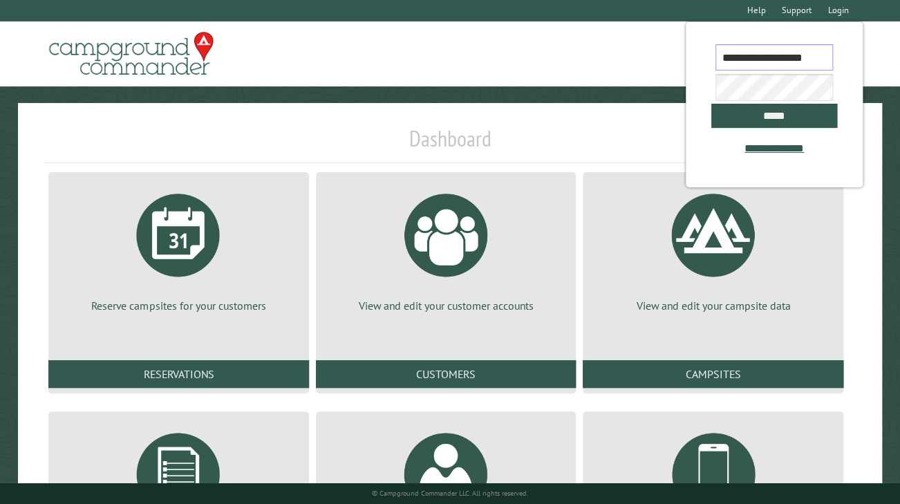  What do you see at coordinates (131, 54) in the screenshot?
I see `img: Campground Commander` at bounding box center [131, 54].